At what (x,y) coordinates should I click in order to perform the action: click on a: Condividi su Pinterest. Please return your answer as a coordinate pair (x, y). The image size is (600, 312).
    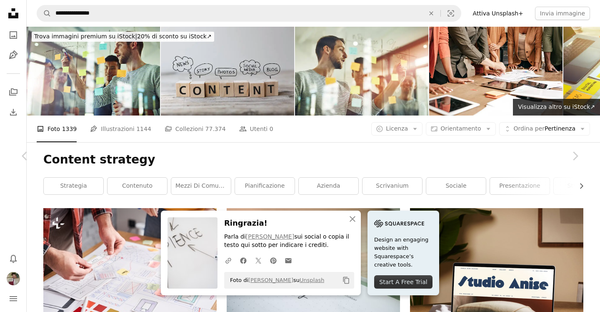
    Looking at the image, I should click on (273, 260).